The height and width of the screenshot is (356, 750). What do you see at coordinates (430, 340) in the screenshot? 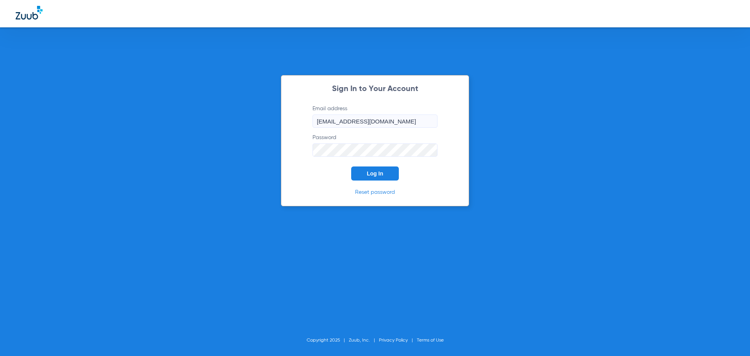
I see `a: Terms of Use` at bounding box center [430, 340].